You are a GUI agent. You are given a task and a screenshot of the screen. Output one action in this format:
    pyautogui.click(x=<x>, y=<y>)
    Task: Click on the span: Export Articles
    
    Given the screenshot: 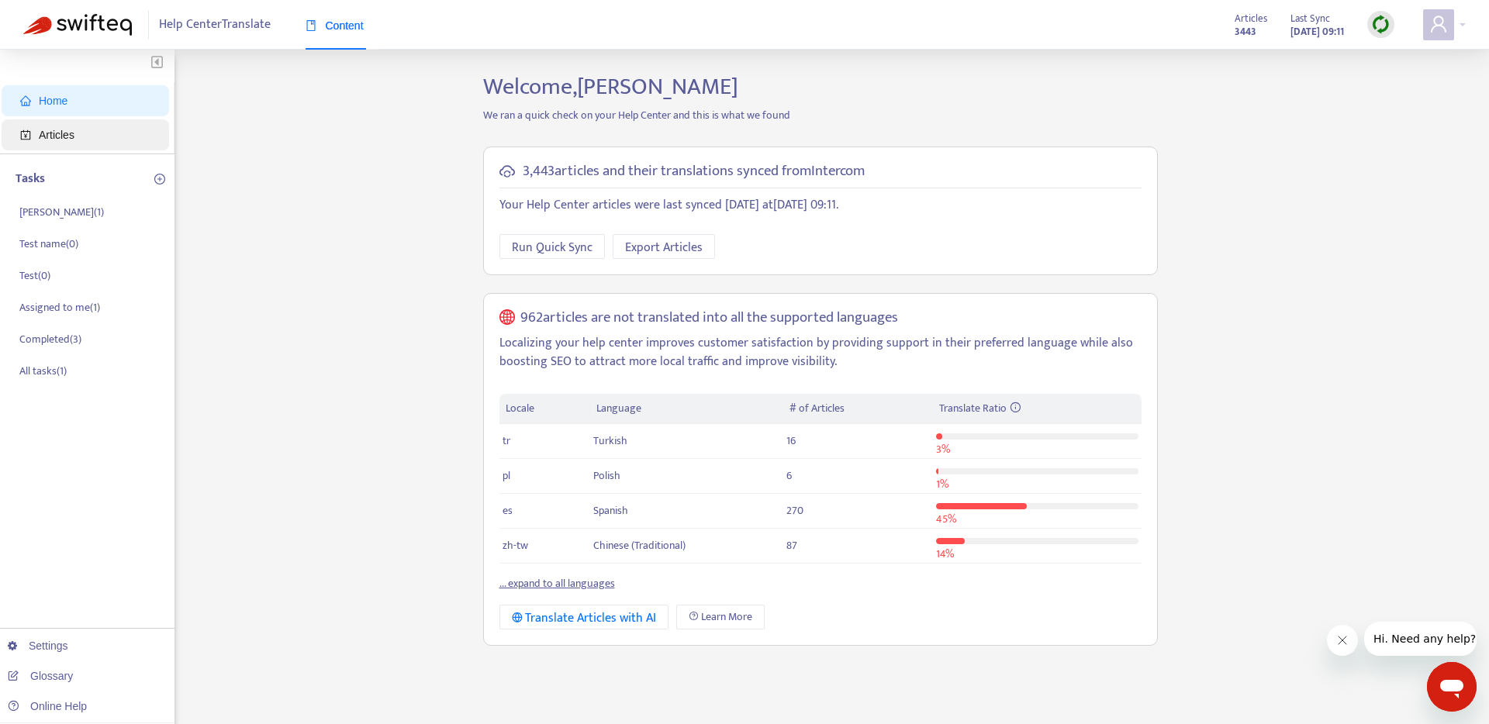 What is the action you would take?
    pyautogui.click(x=664, y=247)
    